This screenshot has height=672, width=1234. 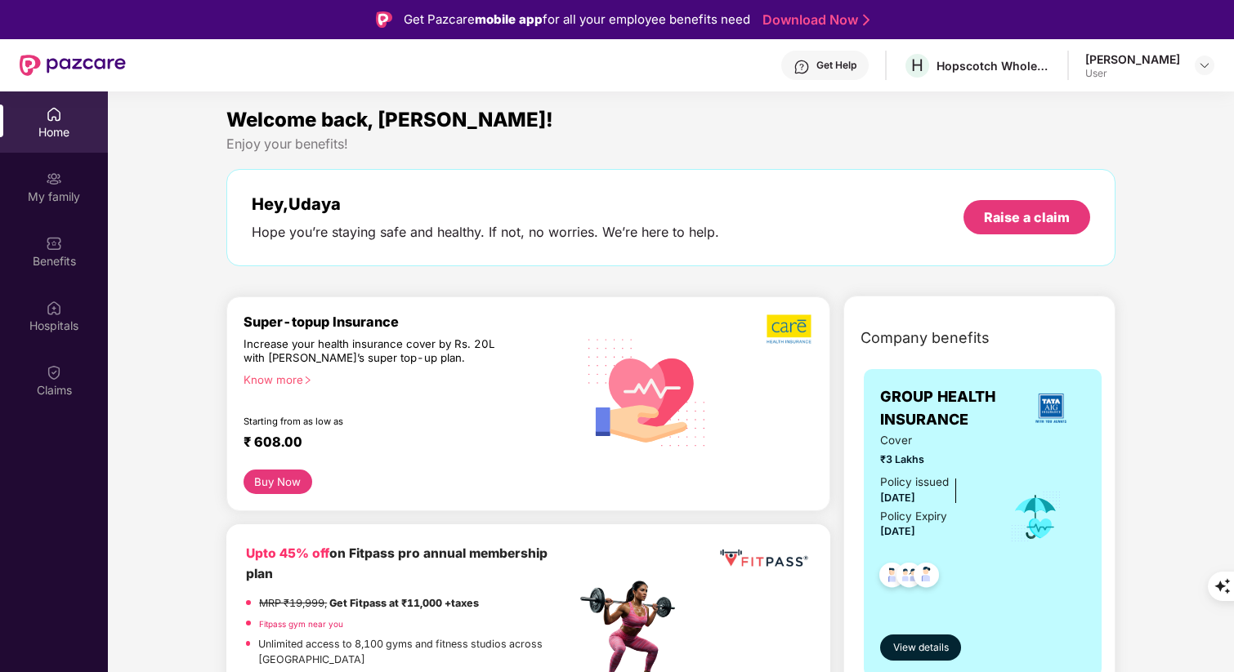 I want to click on strong: Get Fitpass at ₹11,000 +taxes, so click(x=404, y=603).